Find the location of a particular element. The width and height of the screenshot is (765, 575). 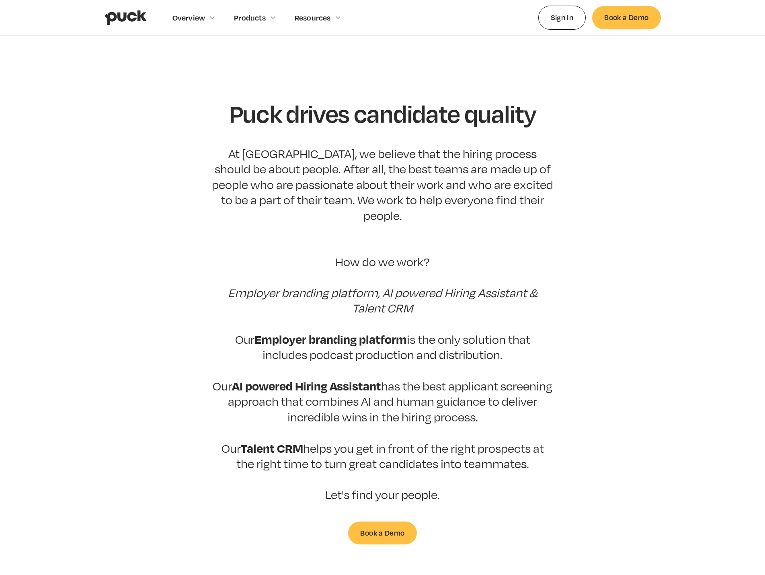

strong: Talent CRM is located at coordinates (272, 447).